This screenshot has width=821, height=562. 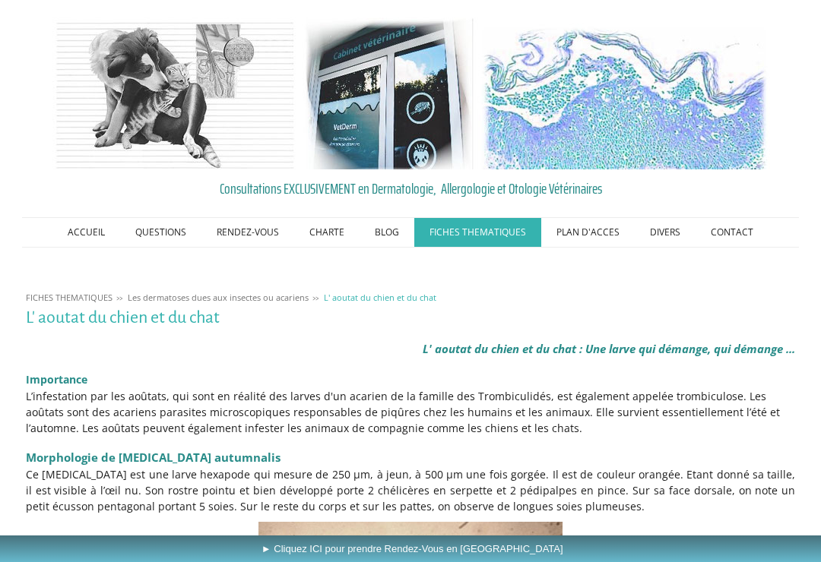 What do you see at coordinates (410, 318) in the screenshot?
I see `h1: L' aoutat du chien et du chat` at bounding box center [410, 318].